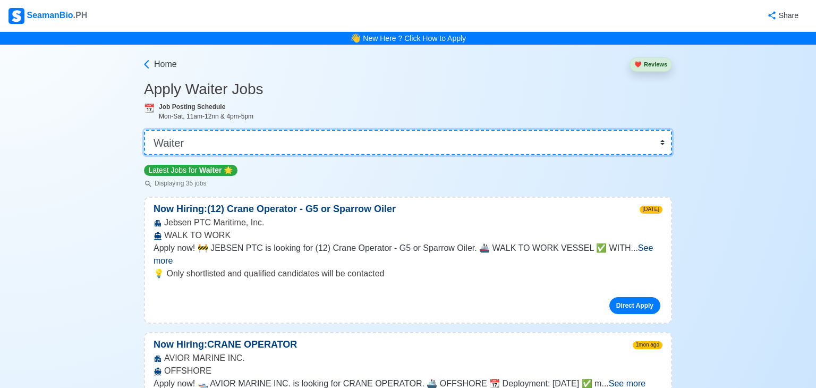 The image size is (816, 388). What do you see at coordinates (80, 15) in the screenshot?
I see `span: .PH` at bounding box center [80, 15].